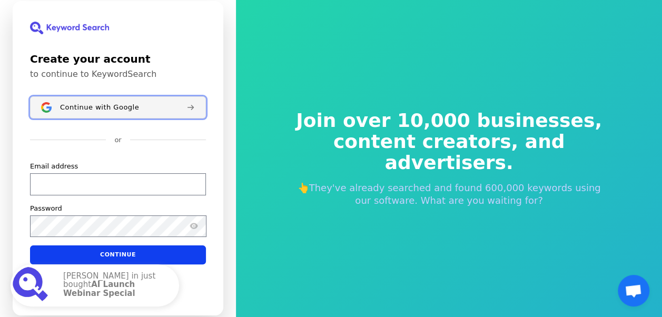 The width and height of the screenshot is (662, 317). What do you see at coordinates (118, 74) in the screenshot?
I see `p: to continue to KeywordSearch` at bounding box center [118, 74].